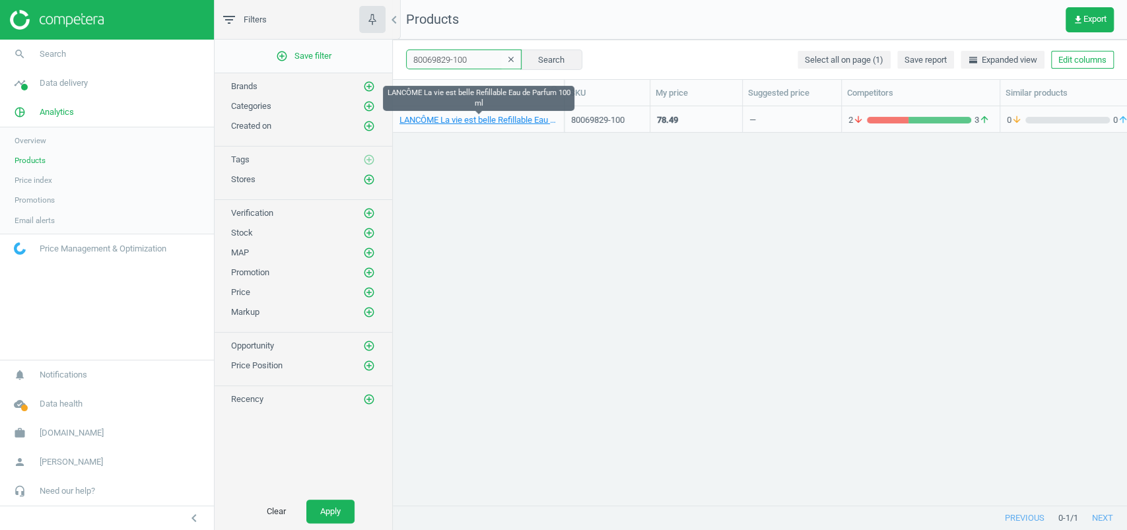 This screenshot has height=530, width=1127. Describe the element at coordinates (53, 54) in the screenshot. I see `span: Search` at that location.